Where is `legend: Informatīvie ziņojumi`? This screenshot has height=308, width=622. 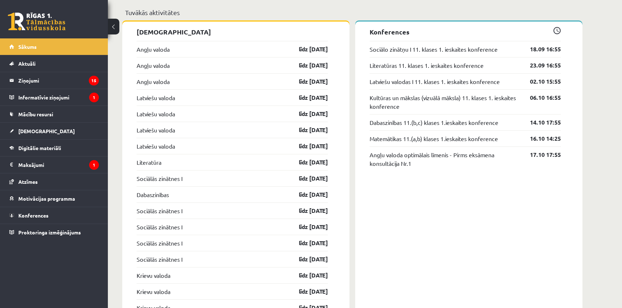
legend: Informatīvie ziņojumi is located at coordinates (59, 97).